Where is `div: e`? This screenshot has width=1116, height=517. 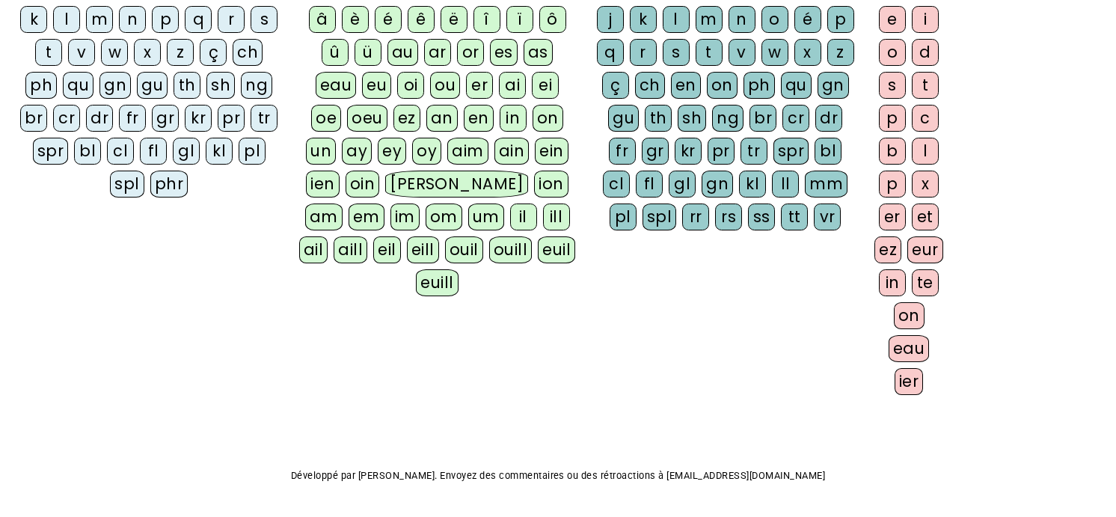 div: e is located at coordinates (893, 19).